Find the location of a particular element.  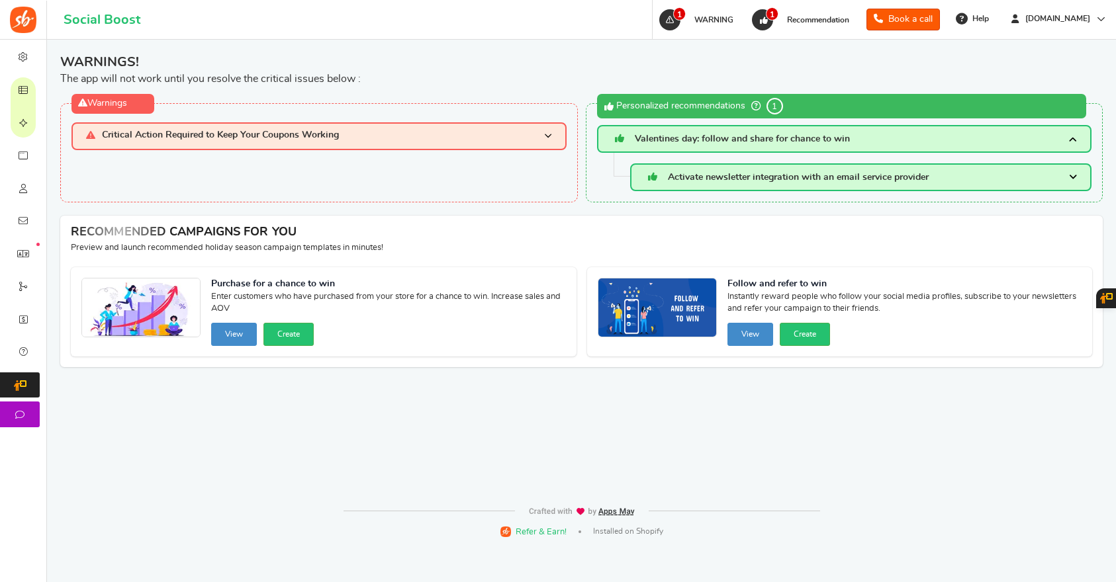

a: Help is located at coordinates (973, 19).